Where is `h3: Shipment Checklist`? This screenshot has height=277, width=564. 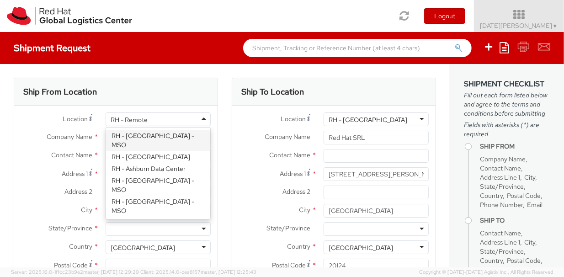 h3: Shipment Checklist is located at coordinates (506, 84).